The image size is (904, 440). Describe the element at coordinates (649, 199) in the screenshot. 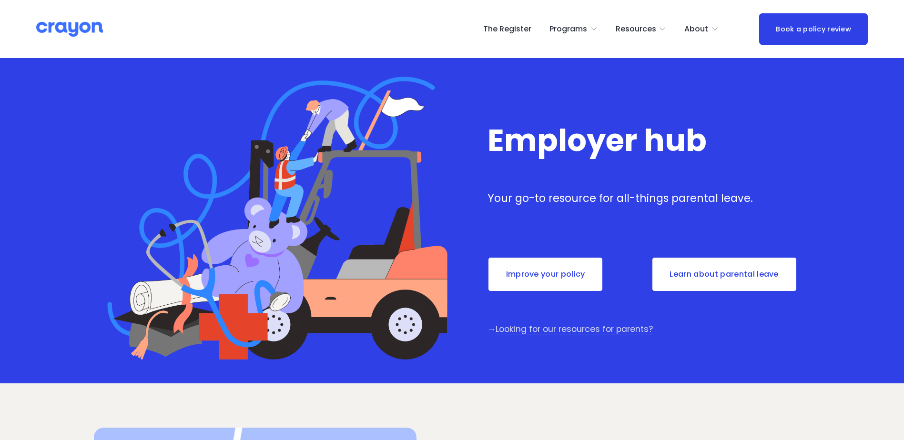

I see `p: Your go-to resource for all-things parental leave.` at that location.